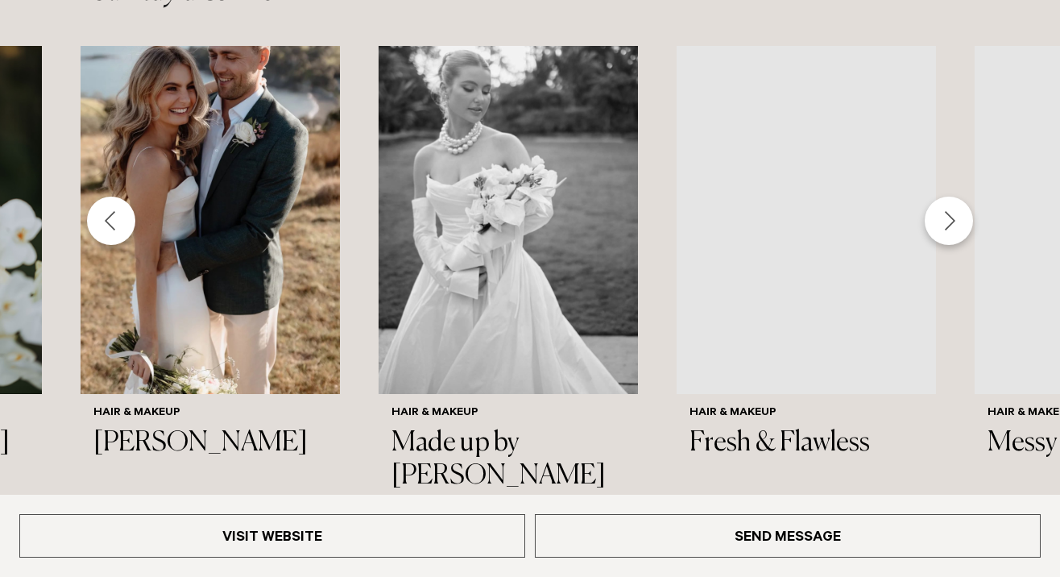 The width and height of the screenshot is (1060, 577). What do you see at coordinates (788, 536) in the screenshot?
I see `a: Send Message` at bounding box center [788, 536].